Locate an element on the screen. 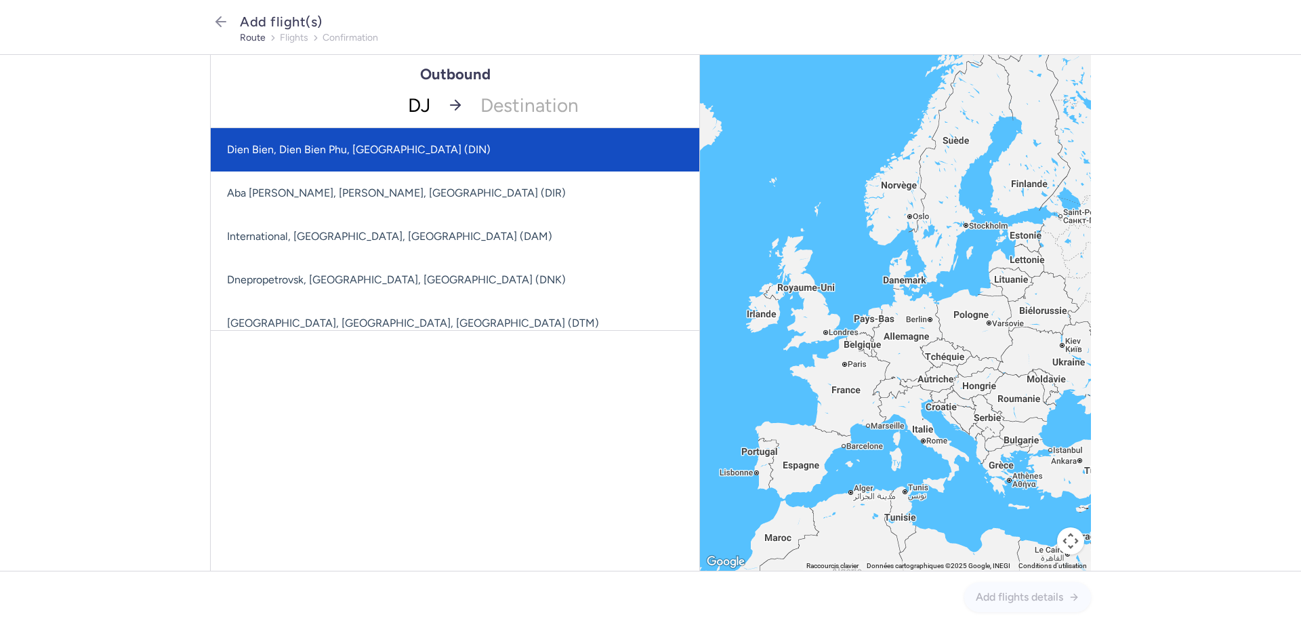 This screenshot has height=623, width=1301. img: Google is located at coordinates (726, 562).